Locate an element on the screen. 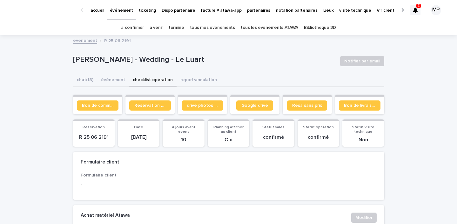 This screenshot has width=457, height=224. h2: Formulaire client is located at coordinates (100, 163).